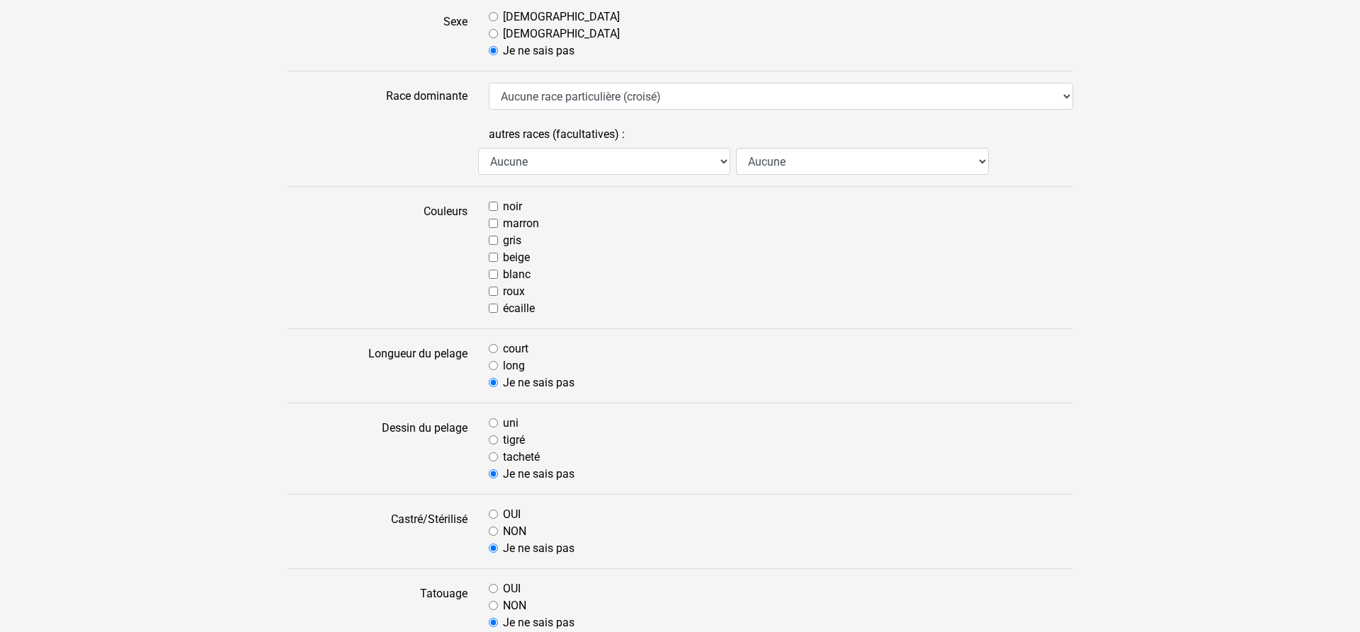 The height and width of the screenshot is (632, 1360). What do you see at coordinates (511, 424) in the screenshot?
I see `label: uni` at bounding box center [511, 424].